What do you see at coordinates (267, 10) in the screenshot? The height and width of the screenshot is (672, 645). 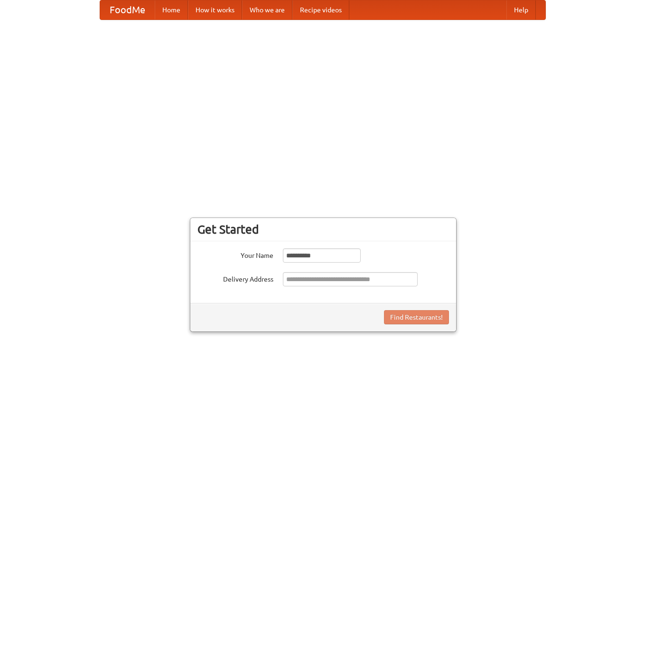 I see `a: Who we are` at bounding box center [267, 10].